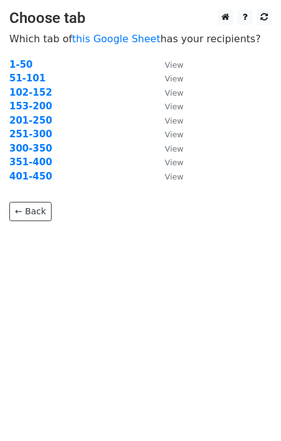 The width and height of the screenshot is (281, 441). I want to click on strong: 401-450, so click(30, 176).